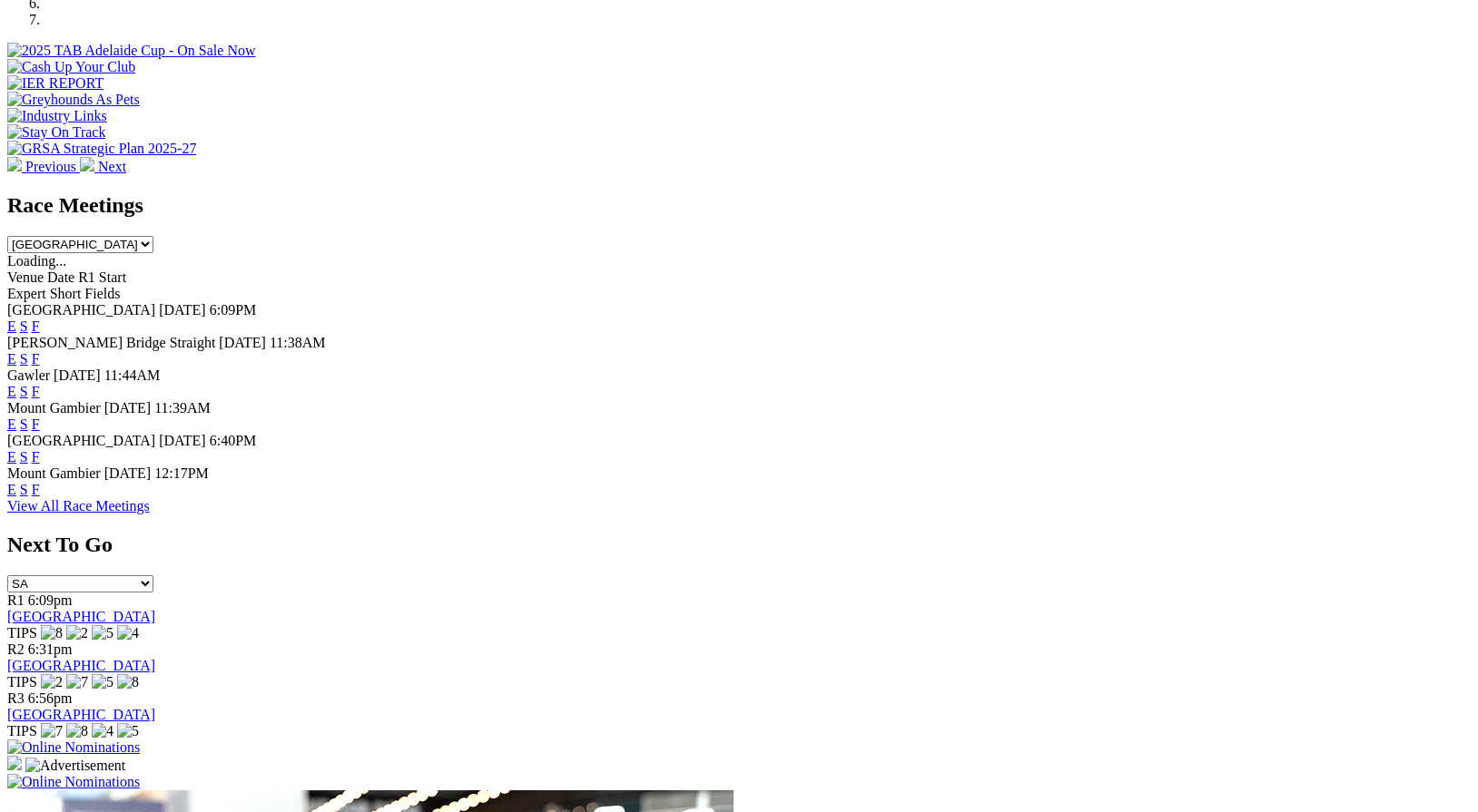 The width and height of the screenshot is (1478, 812). Describe the element at coordinates (61, 277) in the screenshot. I see `span: Date` at that location.